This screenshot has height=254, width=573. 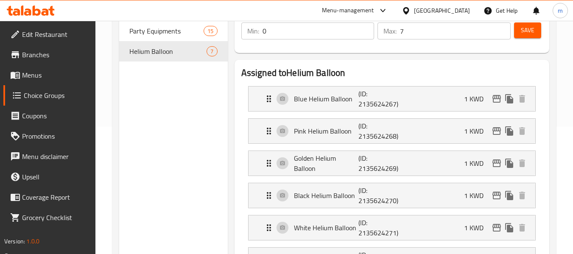 I want to click on div: Party Equipments15, so click(x=173, y=31).